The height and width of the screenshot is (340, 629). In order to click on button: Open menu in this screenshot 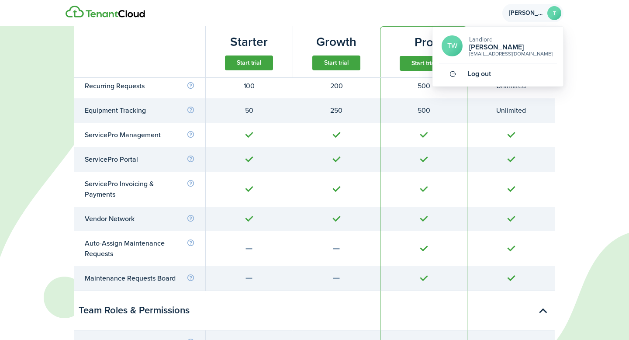, I will do `click(533, 13)`.